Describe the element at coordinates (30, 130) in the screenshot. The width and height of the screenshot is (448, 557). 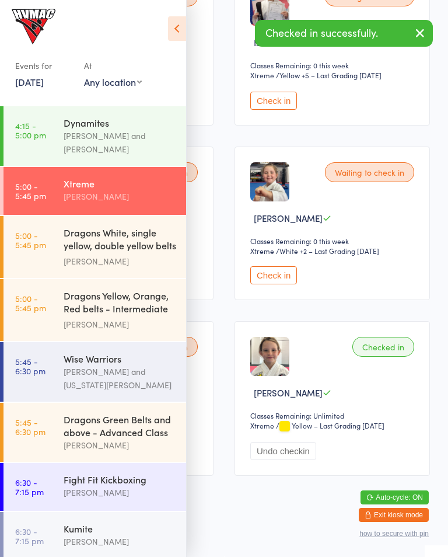
I see `time: 4:15 - 5:00 pm` at that location.